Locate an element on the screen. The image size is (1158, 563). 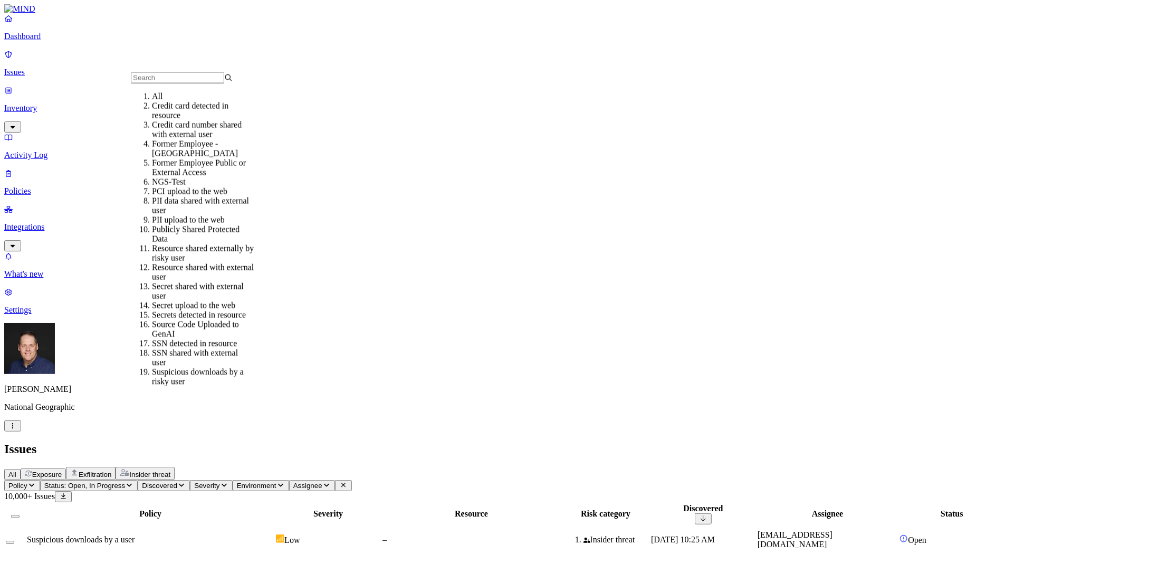
div: All is located at coordinates (203, 97).